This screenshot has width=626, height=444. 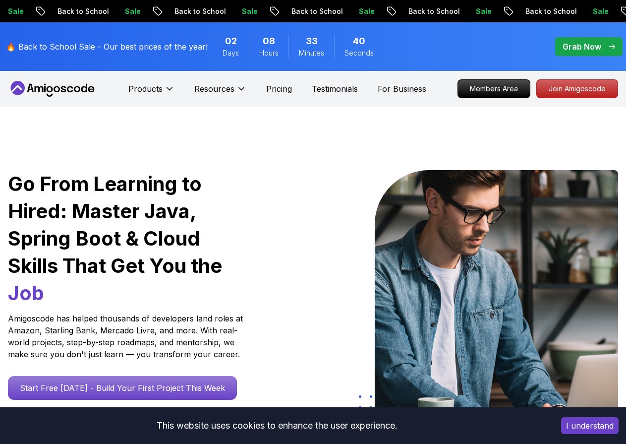 I want to click on button: Products, so click(x=151, y=93).